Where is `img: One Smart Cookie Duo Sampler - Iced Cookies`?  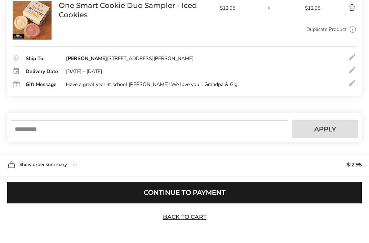
img: One Smart Cookie Duo Sampler - Iced Cookies is located at coordinates (32, 20).